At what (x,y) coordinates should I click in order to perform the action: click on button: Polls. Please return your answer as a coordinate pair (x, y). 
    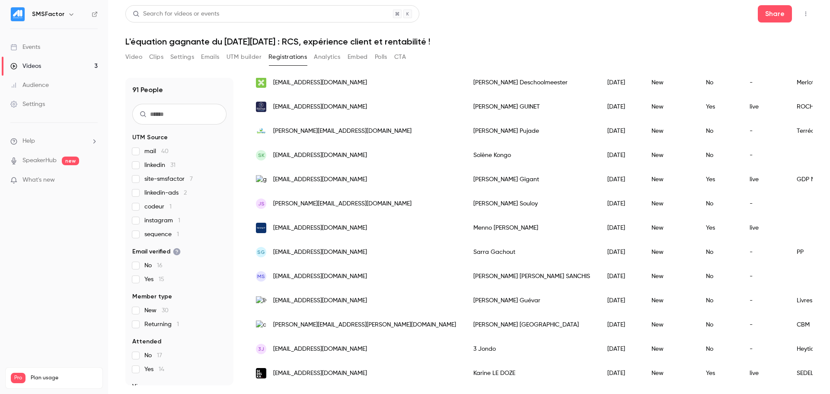
    Looking at the image, I should click on (381, 57).